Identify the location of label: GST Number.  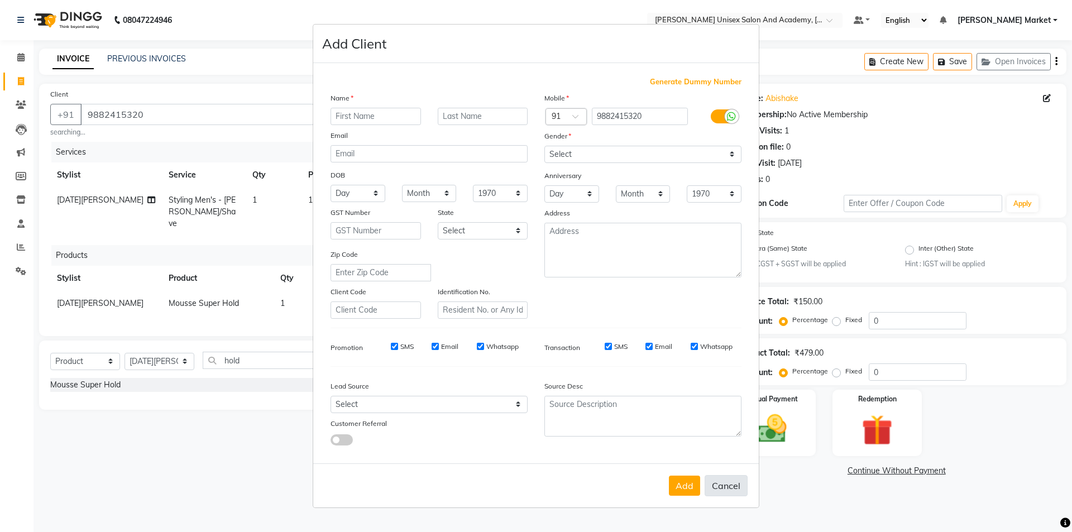
(350, 213).